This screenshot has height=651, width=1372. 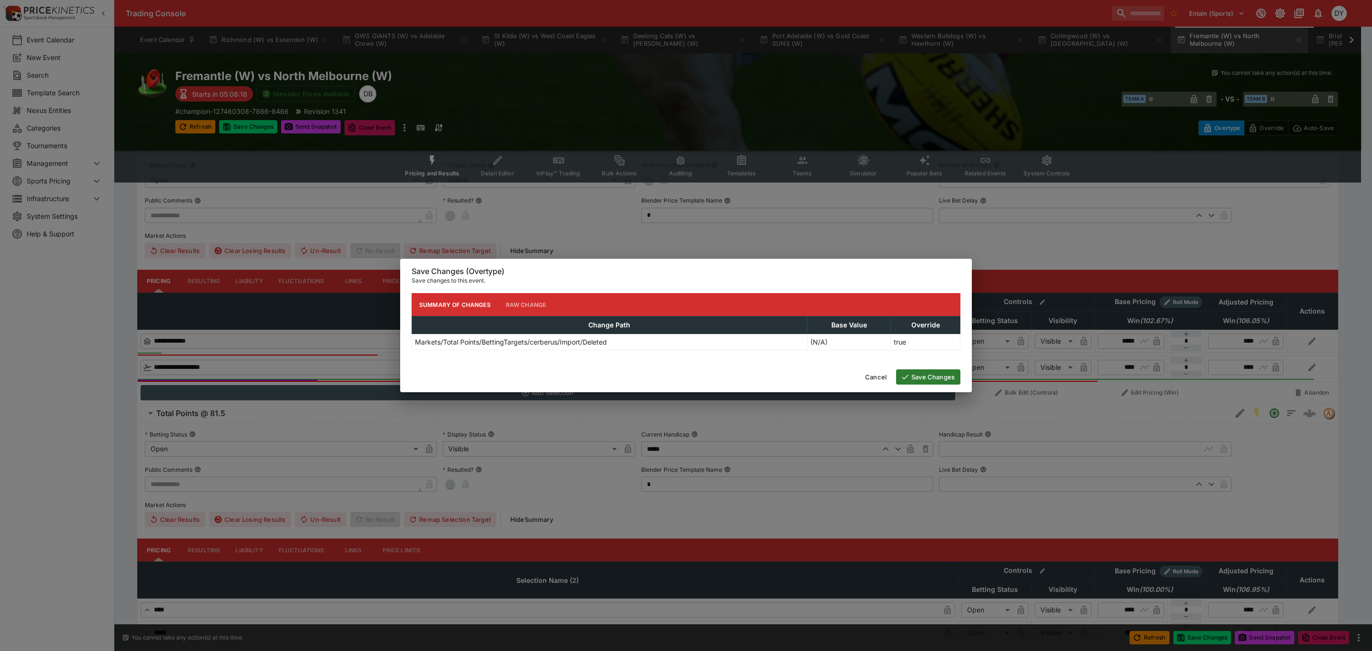 What do you see at coordinates (526, 304) in the screenshot?
I see `button: Raw Change` at bounding box center [526, 304].